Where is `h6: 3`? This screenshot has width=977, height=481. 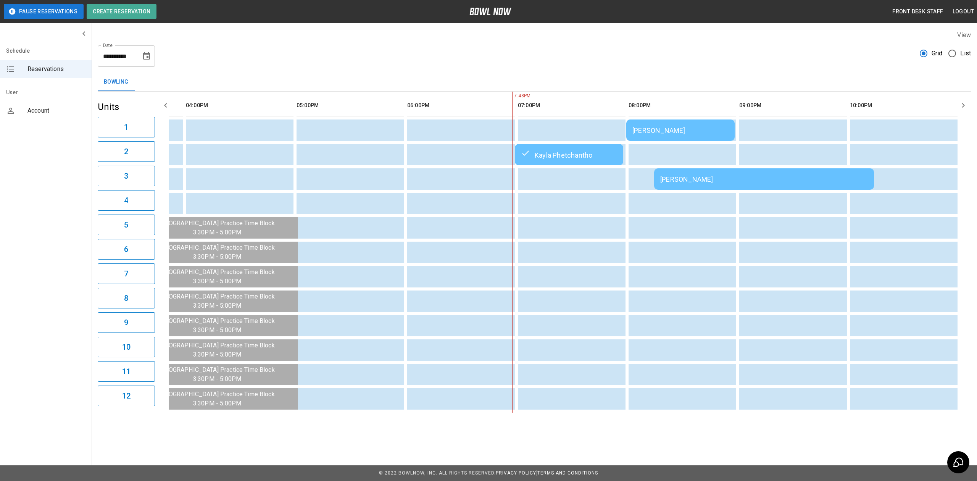
h6: 3 is located at coordinates (126, 176).